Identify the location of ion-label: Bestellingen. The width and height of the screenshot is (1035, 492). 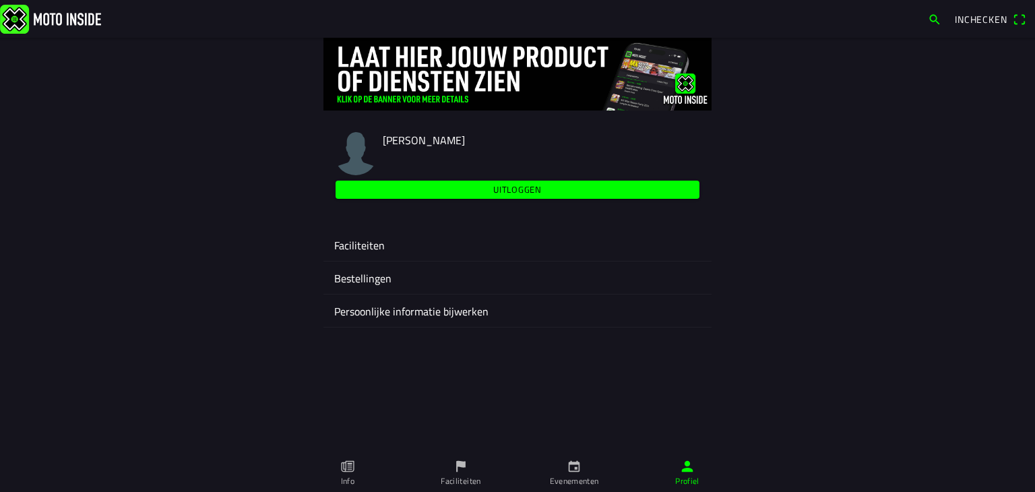
(518, 278).